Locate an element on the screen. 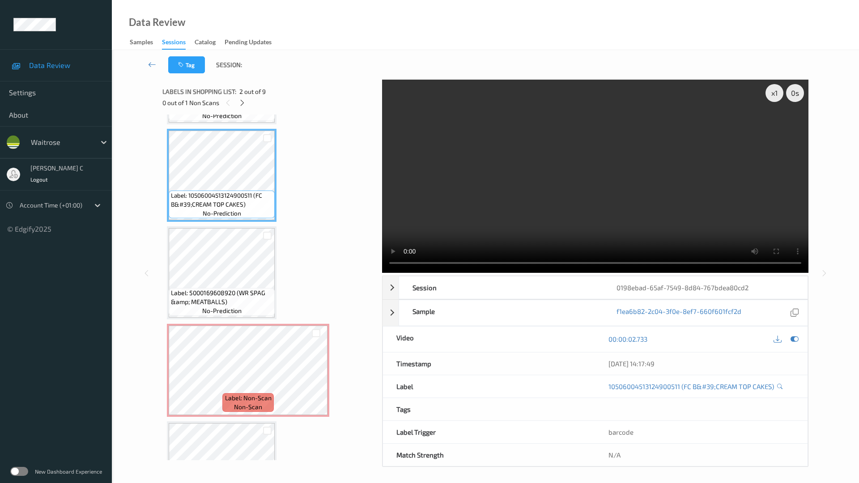 The width and height of the screenshot is (859, 483). div: Sessions is located at coordinates (174, 43).